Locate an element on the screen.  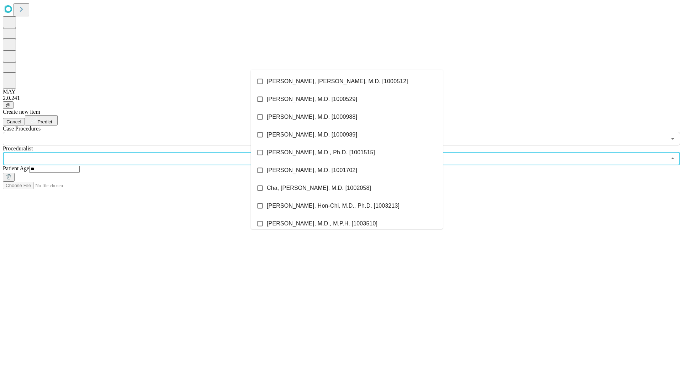
div: MAY is located at coordinates (342, 92).